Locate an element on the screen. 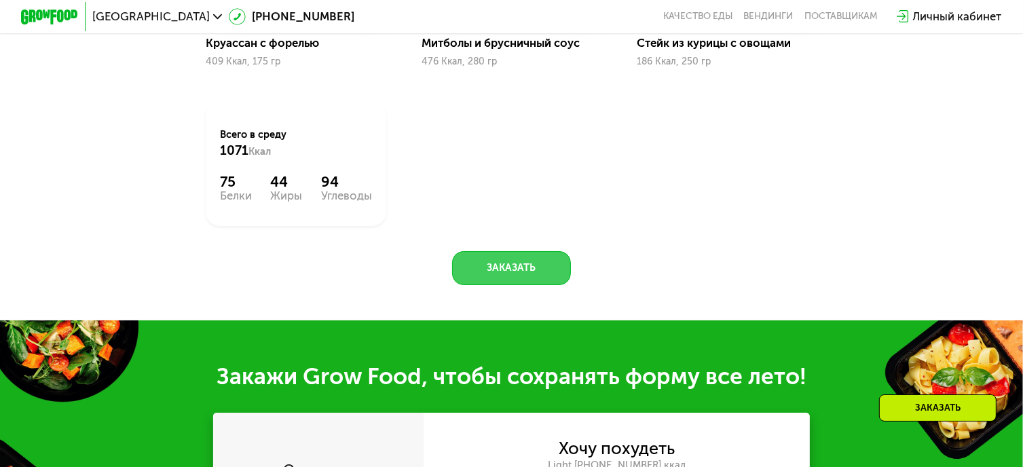 This screenshot has width=1023, height=467. div: Всего в среду is located at coordinates (295, 143).